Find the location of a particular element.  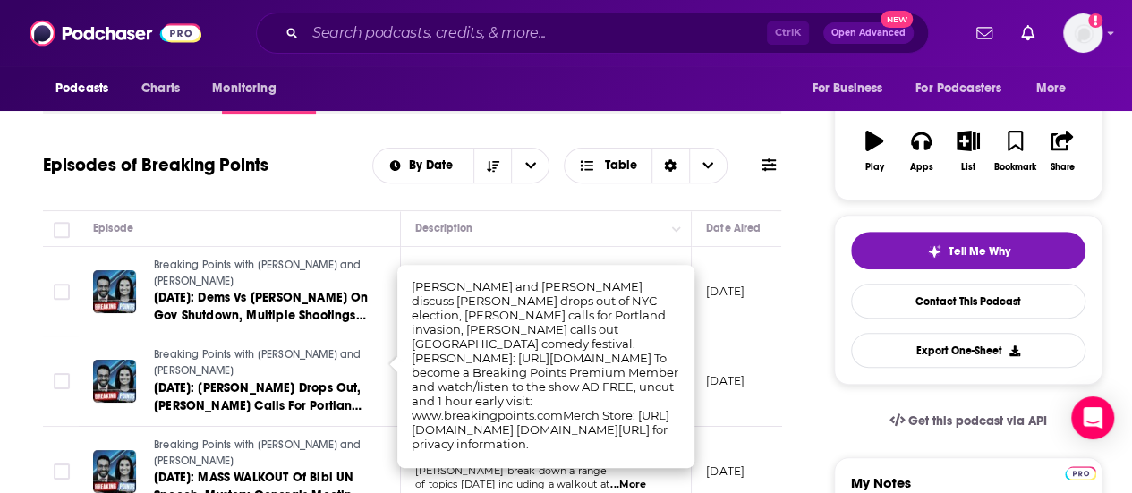

span: By Date is located at coordinates (434, 166).